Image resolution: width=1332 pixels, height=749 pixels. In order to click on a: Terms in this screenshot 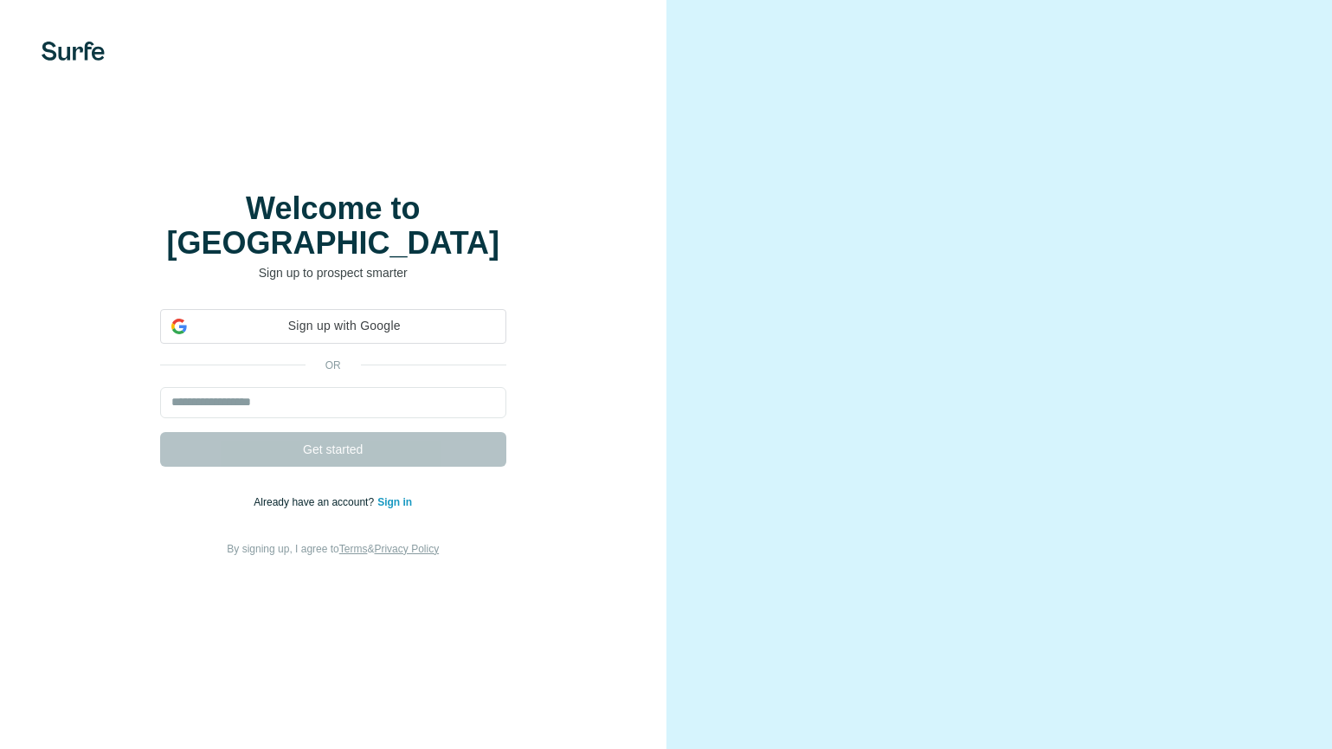, I will do `click(353, 549)`.